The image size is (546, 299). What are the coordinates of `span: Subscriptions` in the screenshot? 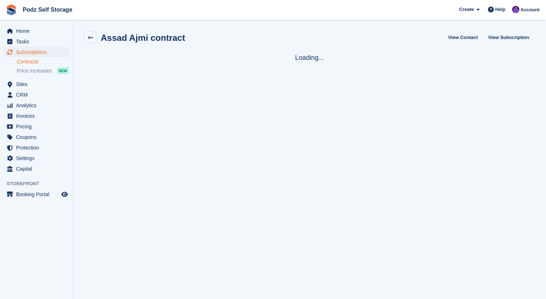 It's located at (38, 52).